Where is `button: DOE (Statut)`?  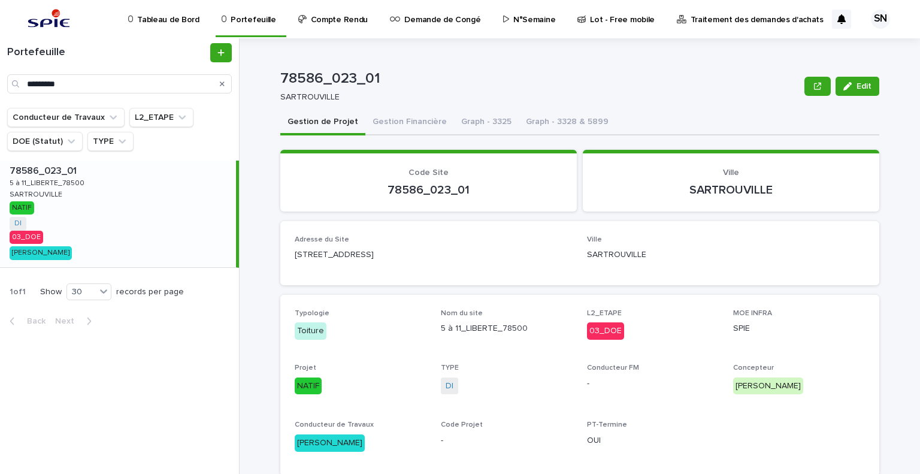 button: DOE (Statut) is located at coordinates (45, 141).